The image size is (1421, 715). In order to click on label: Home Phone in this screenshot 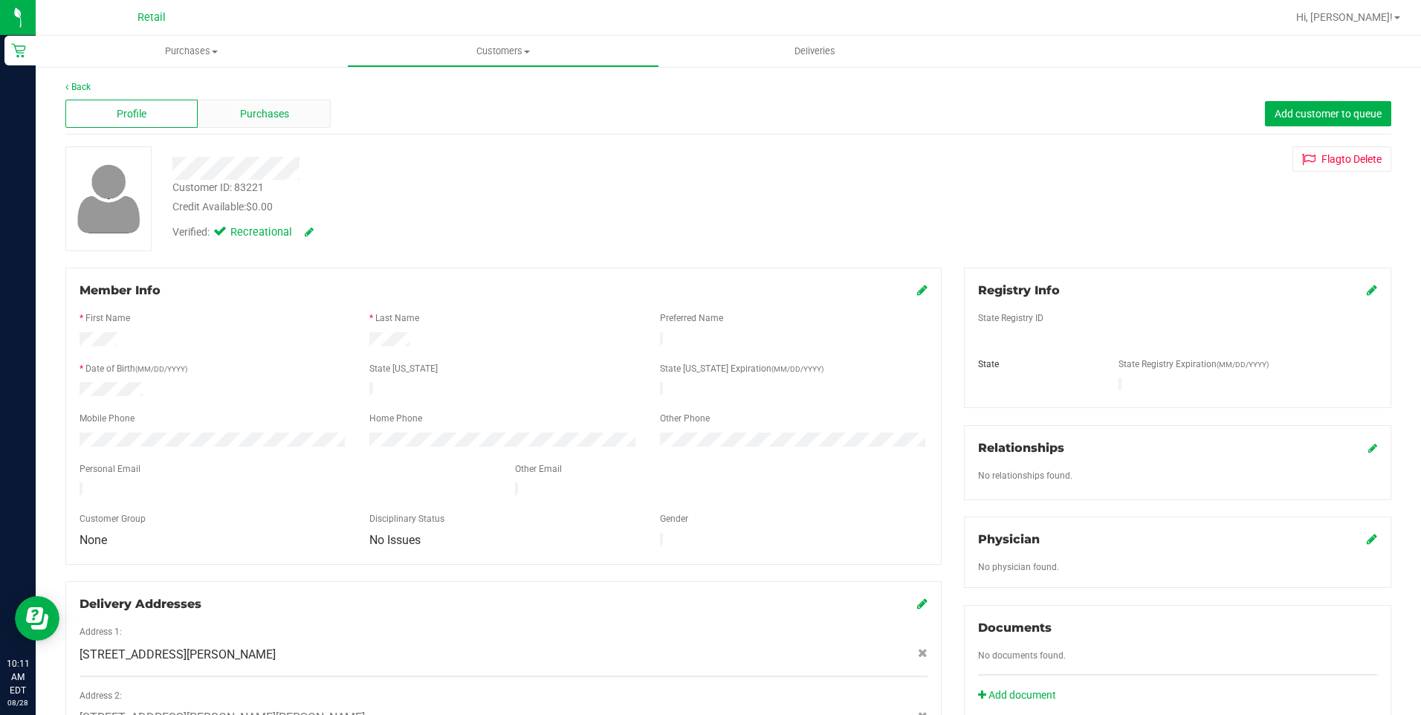, I will do `click(396, 419)`.